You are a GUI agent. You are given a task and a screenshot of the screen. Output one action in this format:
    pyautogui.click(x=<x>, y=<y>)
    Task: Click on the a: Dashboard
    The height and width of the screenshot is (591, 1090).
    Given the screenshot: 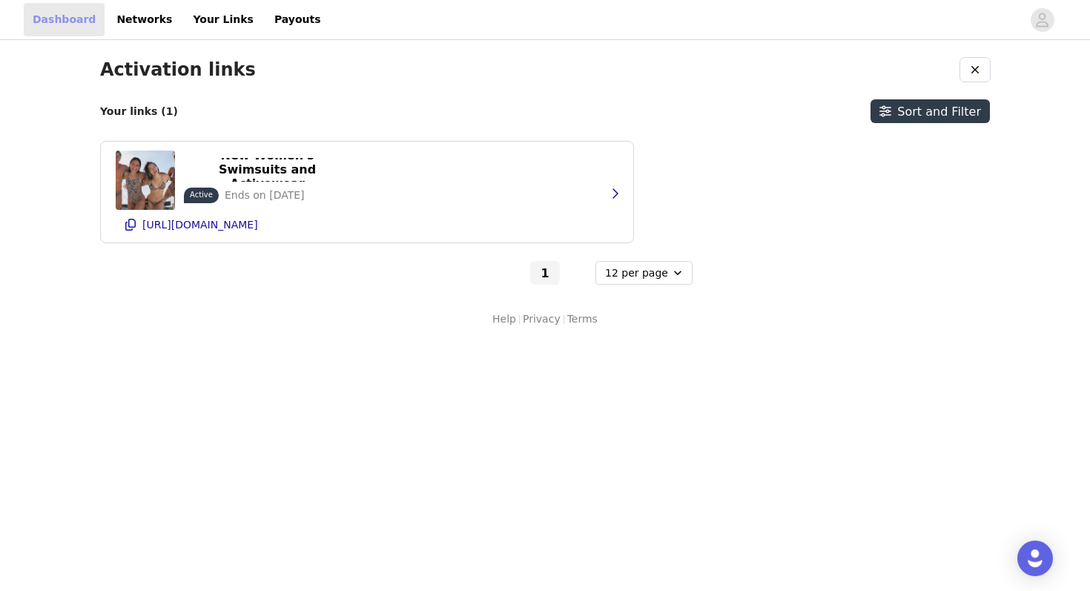 What is the action you would take?
    pyautogui.click(x=64, y=19)
    